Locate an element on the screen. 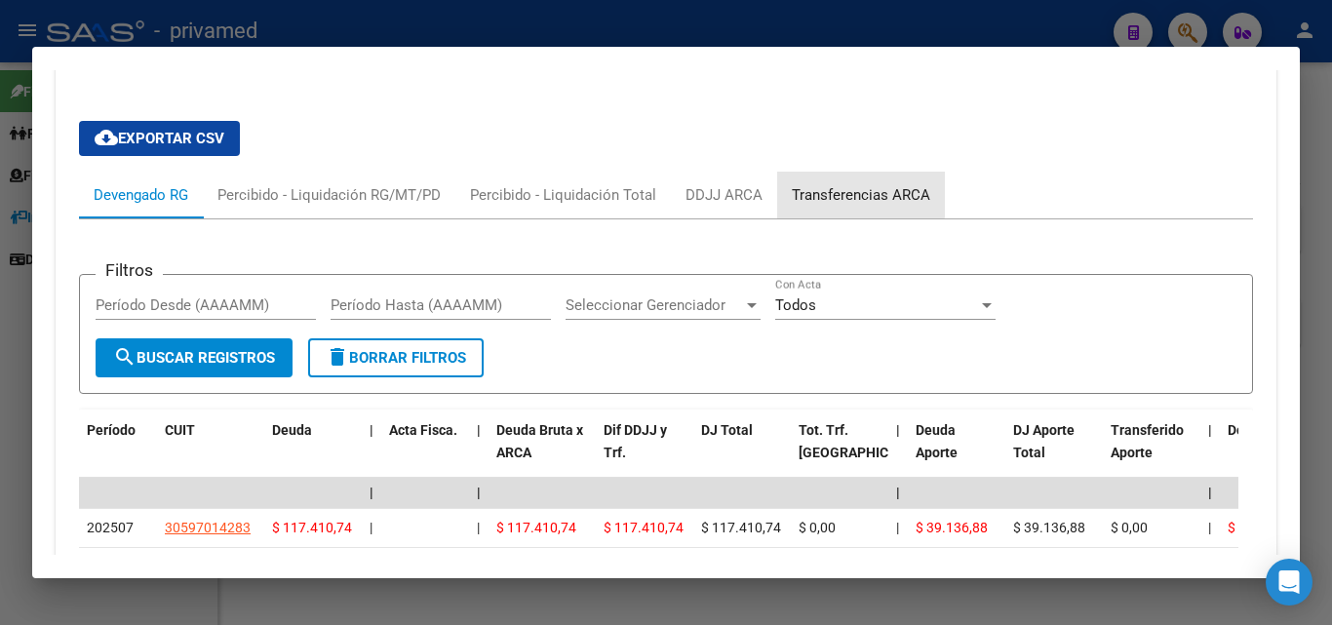 The height and width of the screenshot is (625, 1332). span: Exportar CSV is located at coordinates (159, 139).